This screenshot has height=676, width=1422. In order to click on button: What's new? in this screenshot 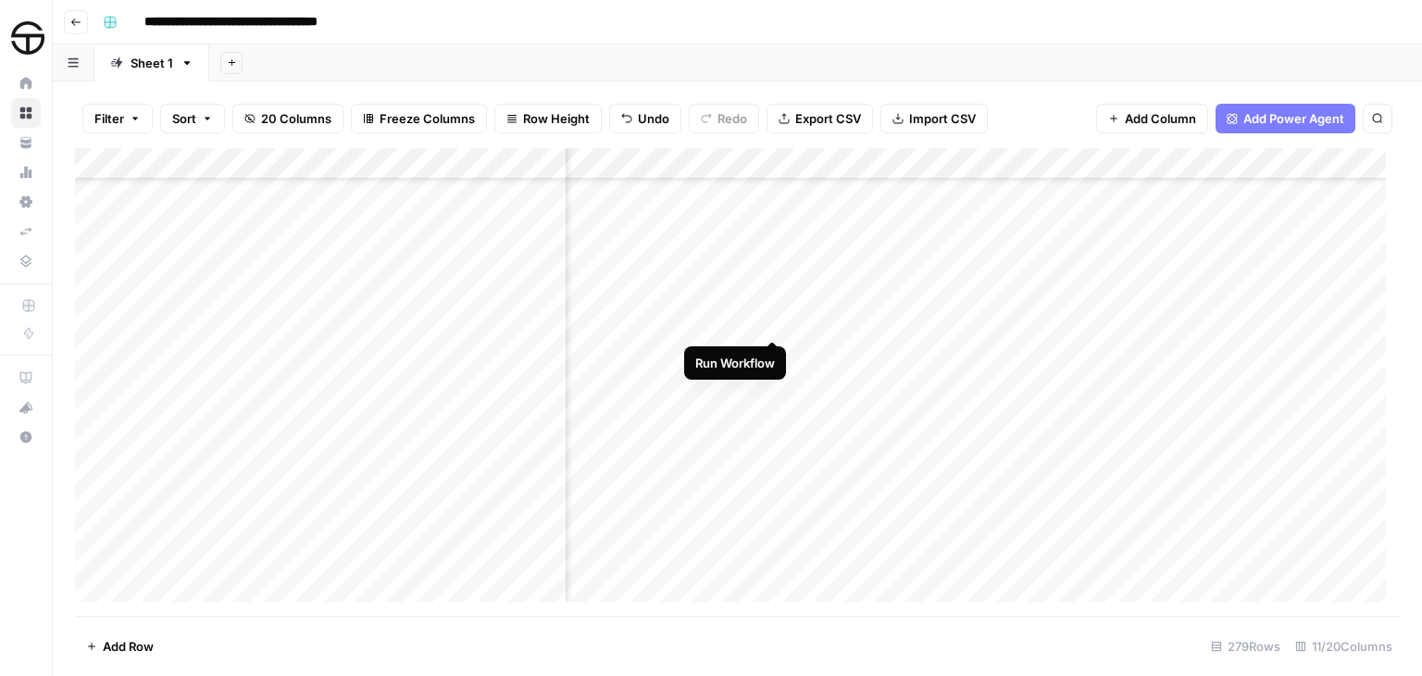, I will do `click(26, 407)`.